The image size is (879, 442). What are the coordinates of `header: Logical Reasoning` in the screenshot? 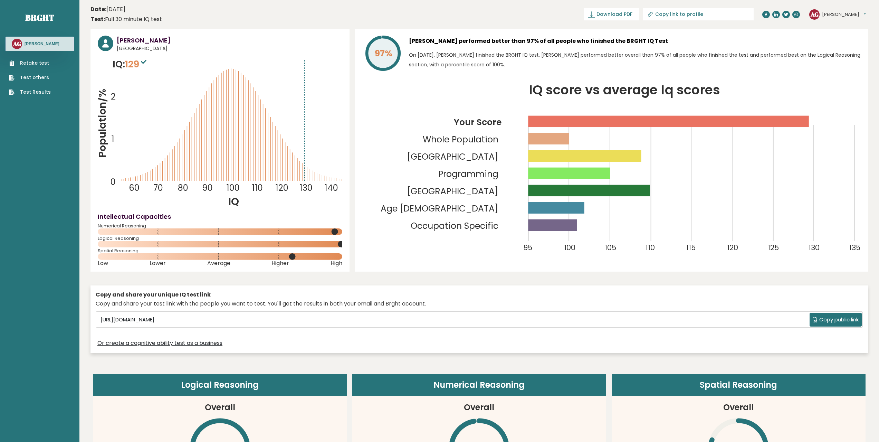 It's located at (220, 385).